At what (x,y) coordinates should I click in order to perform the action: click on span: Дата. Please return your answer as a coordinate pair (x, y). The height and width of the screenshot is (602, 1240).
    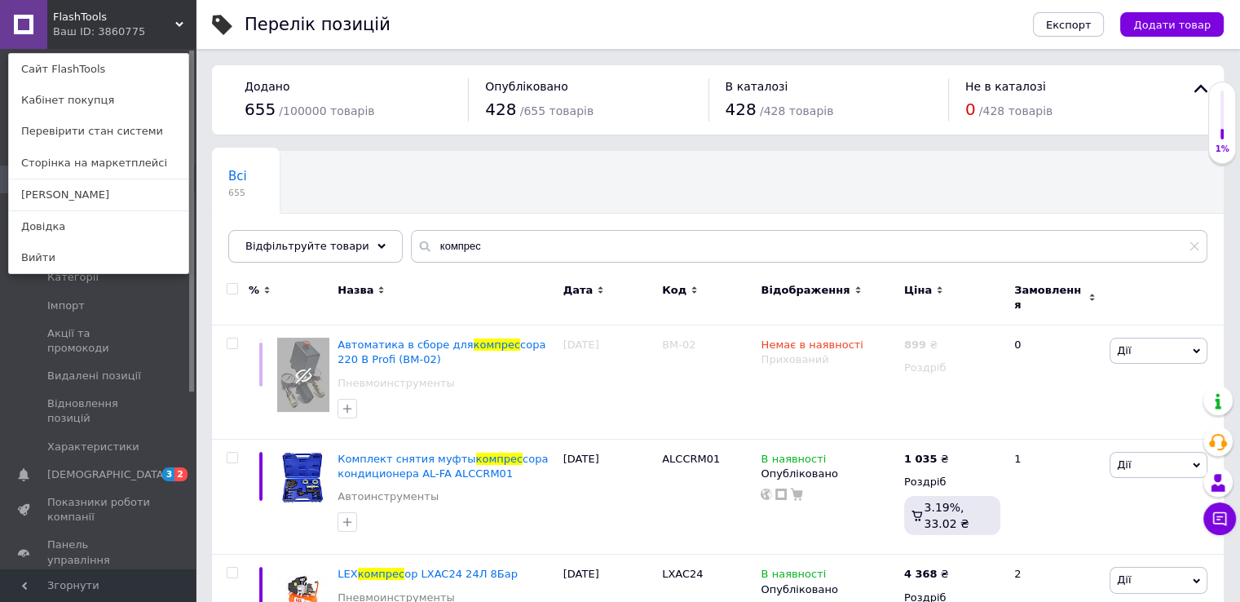
    Looking at the image, I should click on (578, 290).